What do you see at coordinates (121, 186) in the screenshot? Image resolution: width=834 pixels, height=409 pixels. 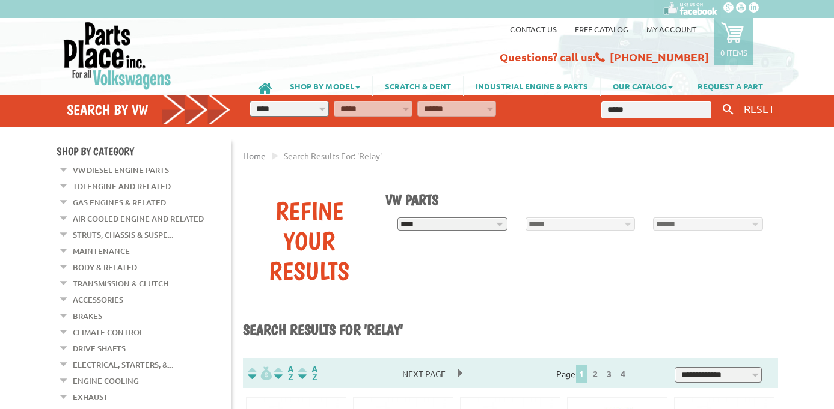 I see `a: TDI Engine and Related` at bounding box center [121, 186].